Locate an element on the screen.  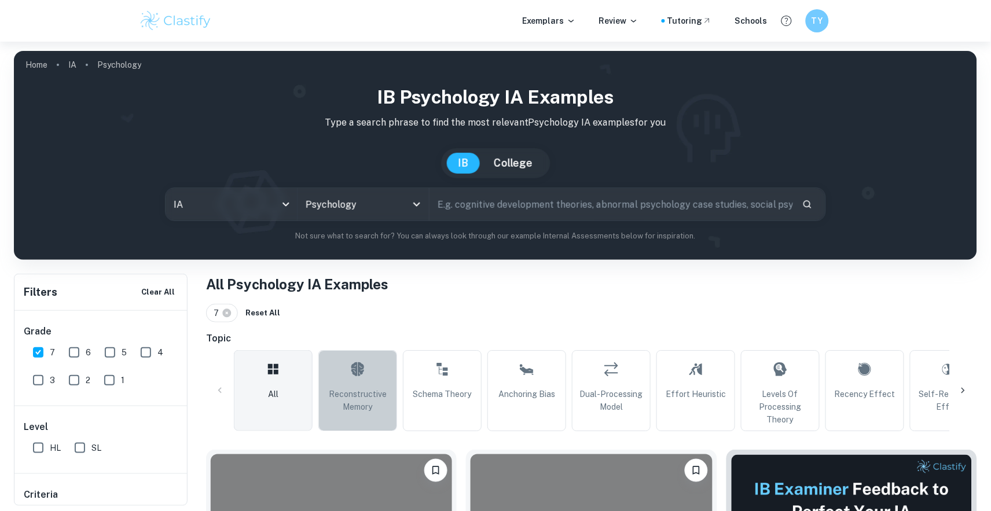
span: All is located at coordinates (273, 394).